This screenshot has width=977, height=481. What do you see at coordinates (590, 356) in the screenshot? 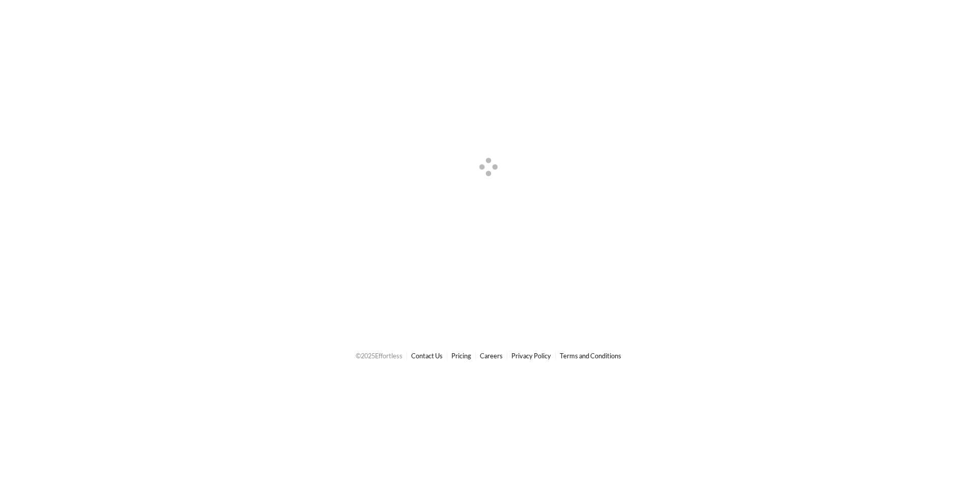
I see `a: Terms and Conditions` at bounding box center [590, 356].